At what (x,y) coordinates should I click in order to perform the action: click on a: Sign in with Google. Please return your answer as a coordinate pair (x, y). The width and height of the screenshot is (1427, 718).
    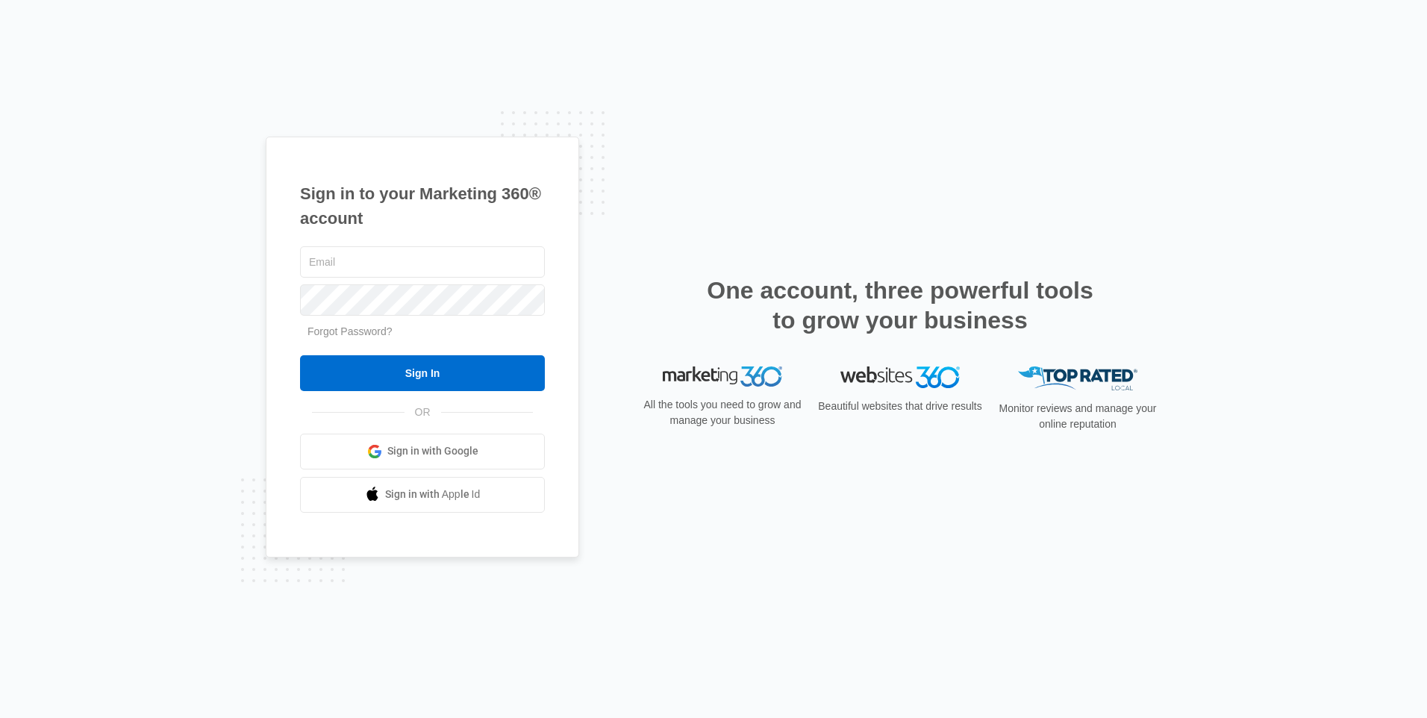
    Looking at the image, I should click on (422, 451).